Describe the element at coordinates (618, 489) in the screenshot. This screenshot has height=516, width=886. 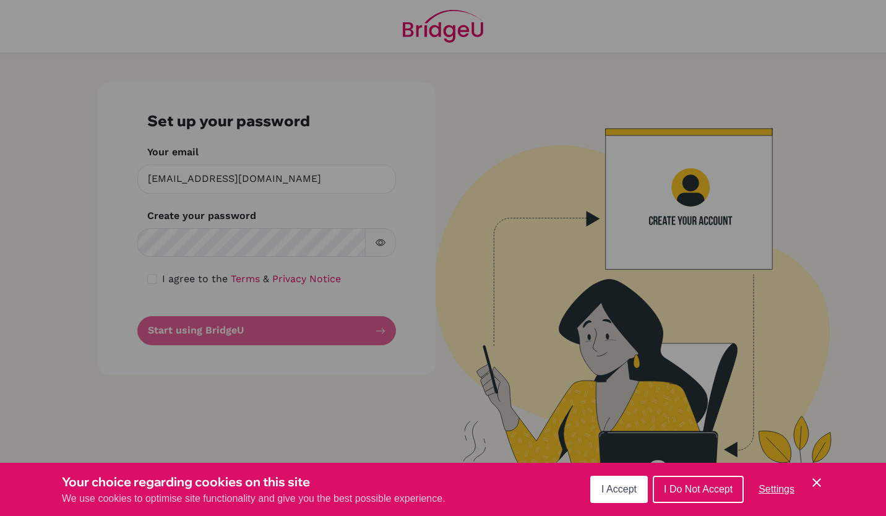
I see `button: I Accept` at that location.